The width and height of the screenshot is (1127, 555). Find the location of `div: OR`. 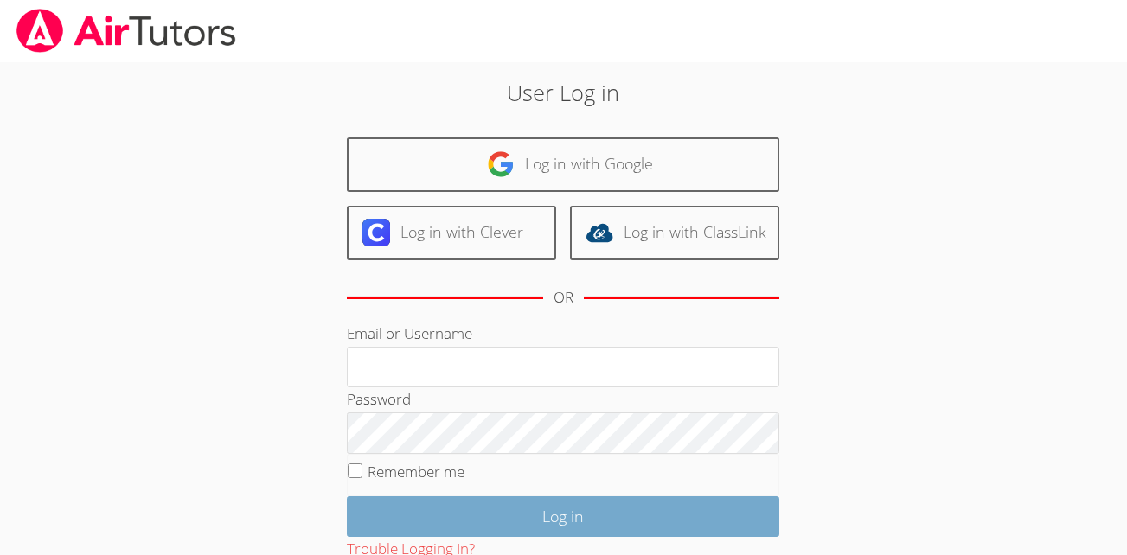

div: OR is located at coordinates (563, 297).